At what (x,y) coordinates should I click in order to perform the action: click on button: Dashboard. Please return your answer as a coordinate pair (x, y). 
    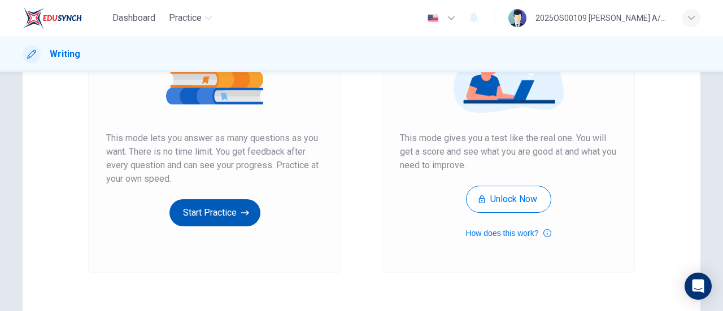
    Looking at the image, I should click on (134, 18).